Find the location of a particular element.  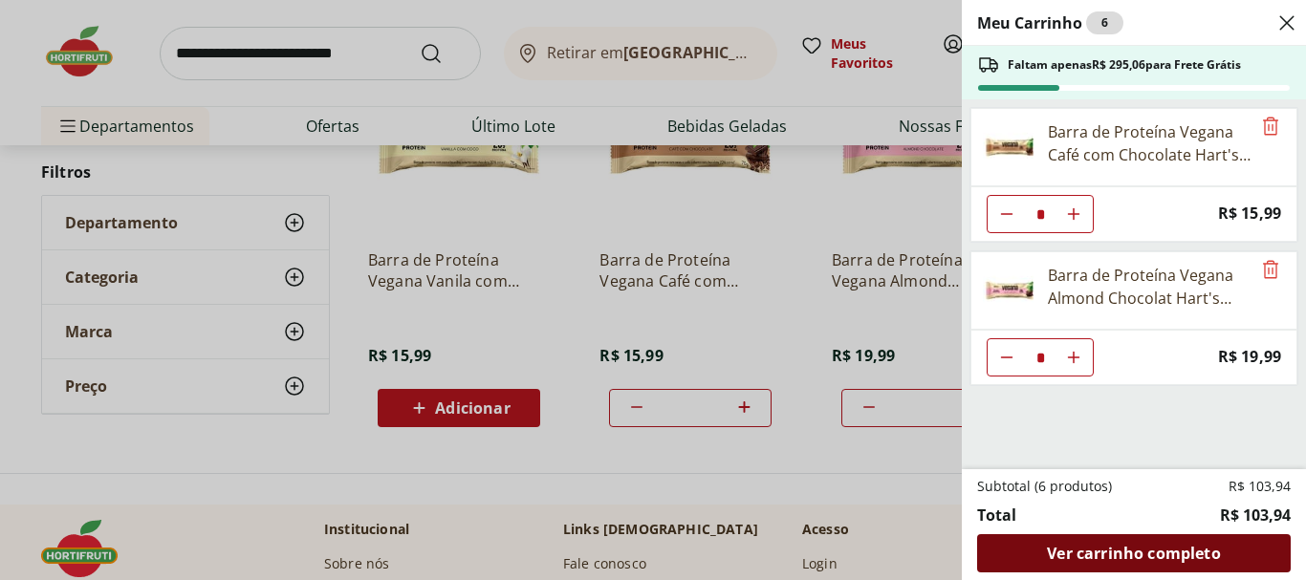

span: Subtotal (6 produtos) is located at coordinates (1044, 487).